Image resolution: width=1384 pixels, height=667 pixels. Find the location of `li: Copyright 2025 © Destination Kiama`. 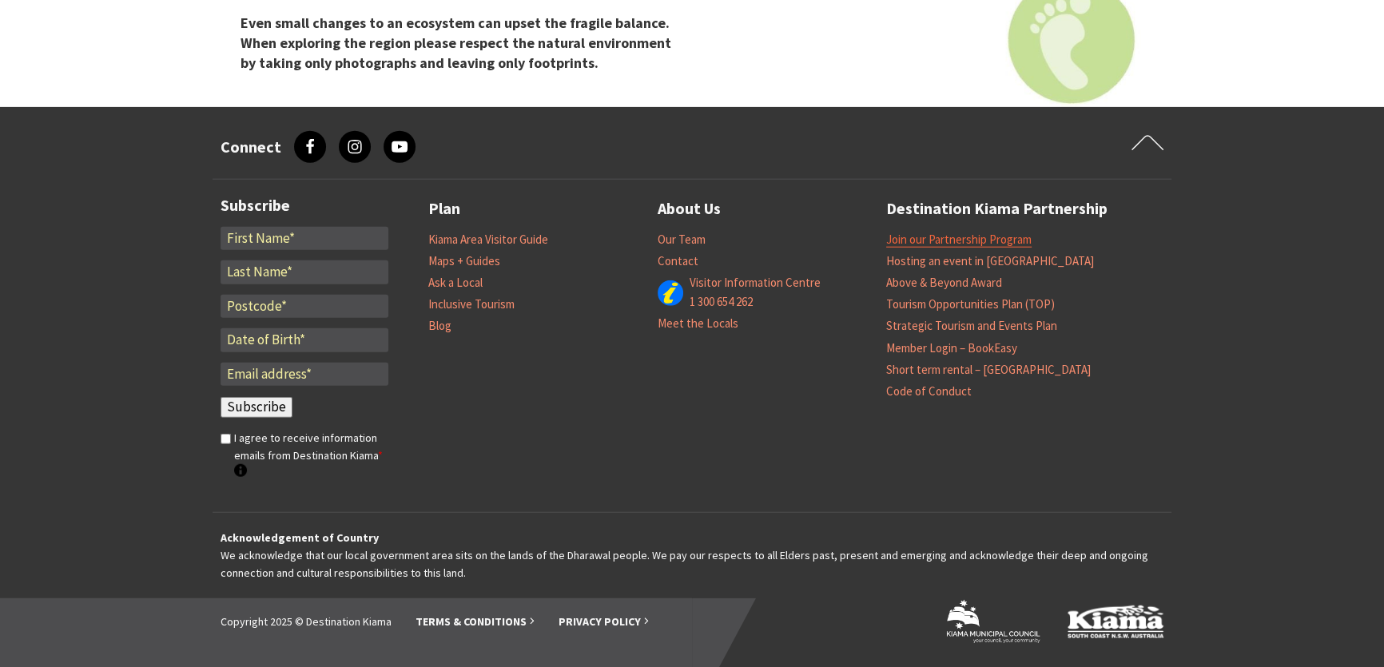

li: Copyright 2025 © Destination Kiama is located at coordinates (306, 622).